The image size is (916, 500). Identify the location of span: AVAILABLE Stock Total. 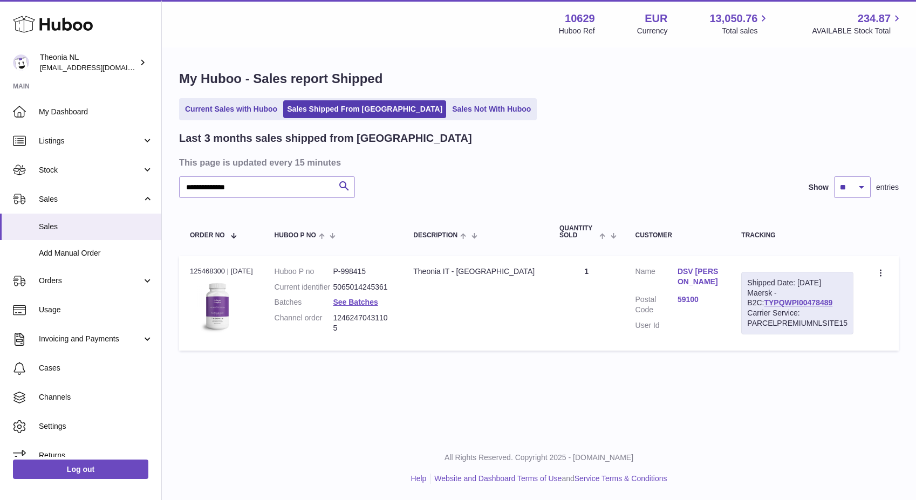
(857, 31).